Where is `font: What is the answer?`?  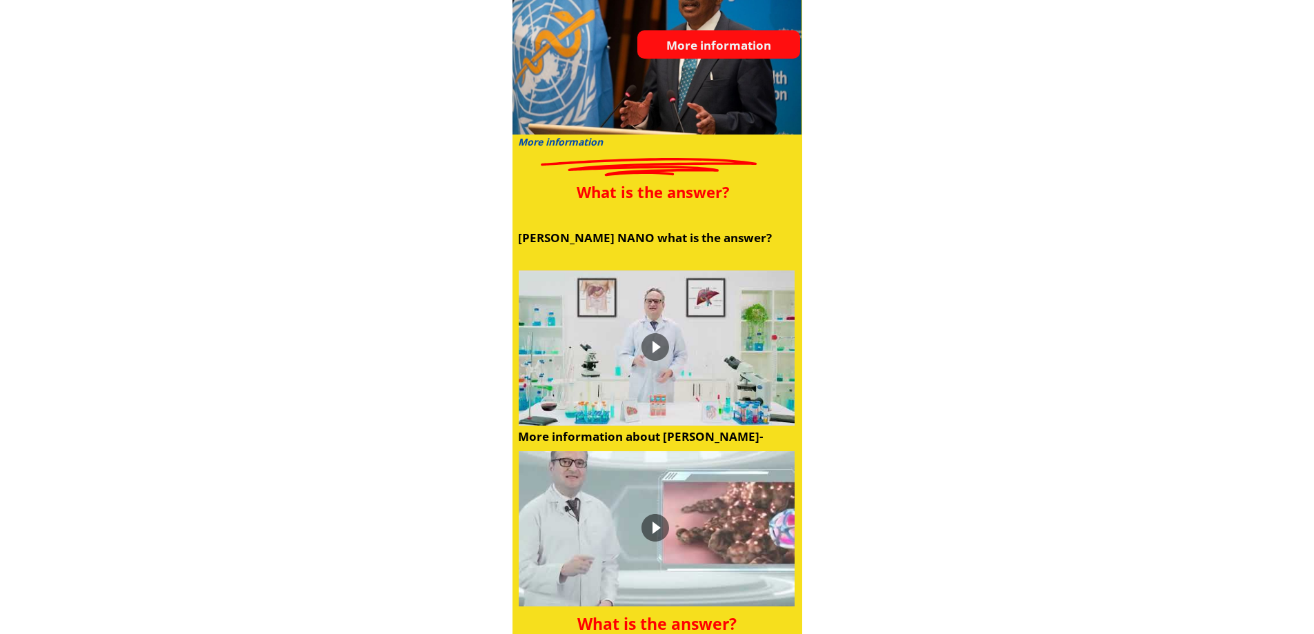
font: What is the answer? is located at coordinates (653, 192).